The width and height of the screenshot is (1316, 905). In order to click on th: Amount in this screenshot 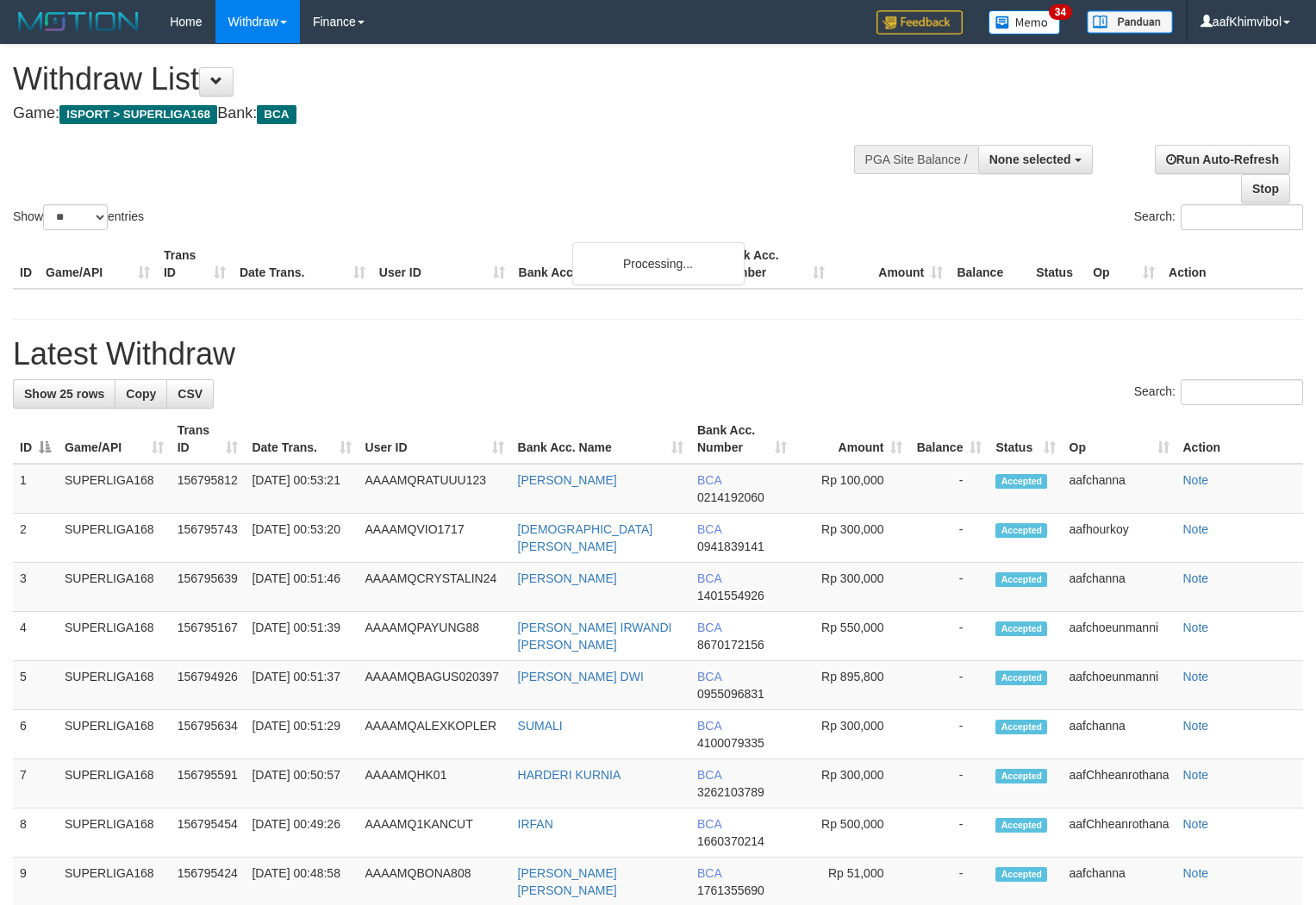, I will do `click(890, 263)`.